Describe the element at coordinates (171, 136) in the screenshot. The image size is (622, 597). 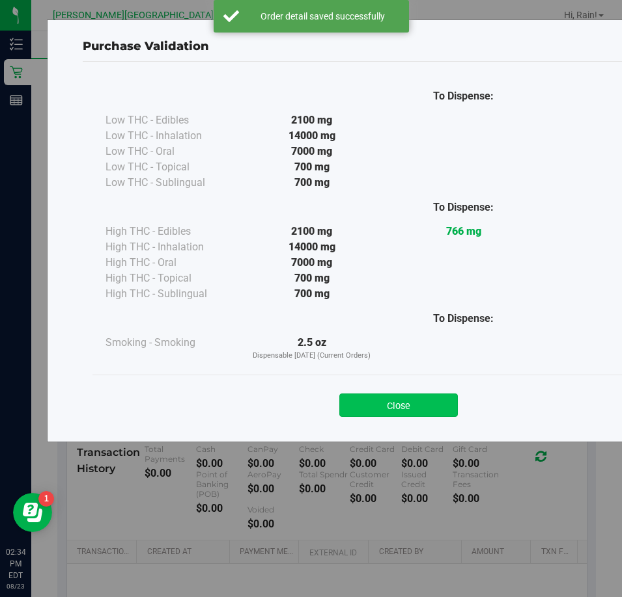
I see `div: Low THC - Inhalation` at that location.